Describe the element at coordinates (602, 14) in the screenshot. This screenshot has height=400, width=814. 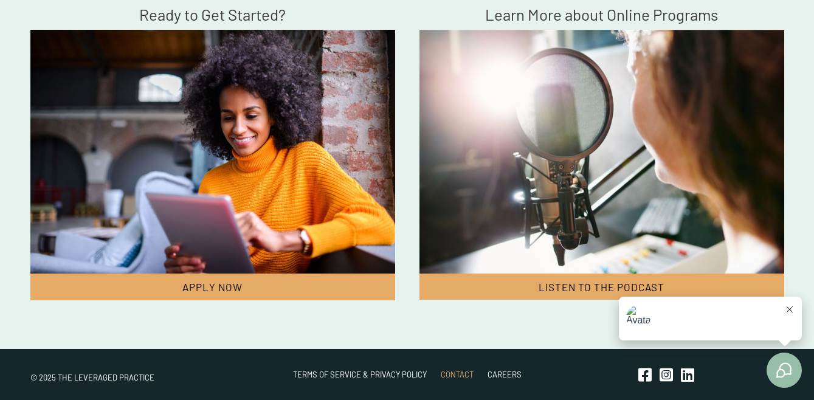
I see `h4: Learn More about Online Programs` at that location.